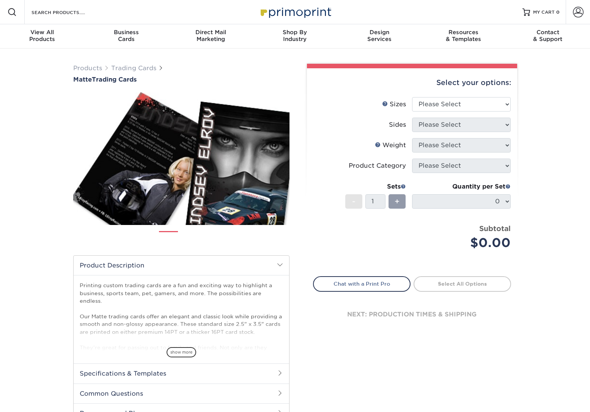 The width and height of the screenshot is (590, 412). I want to click on img: Trading Cards 02, so click(194, 237).